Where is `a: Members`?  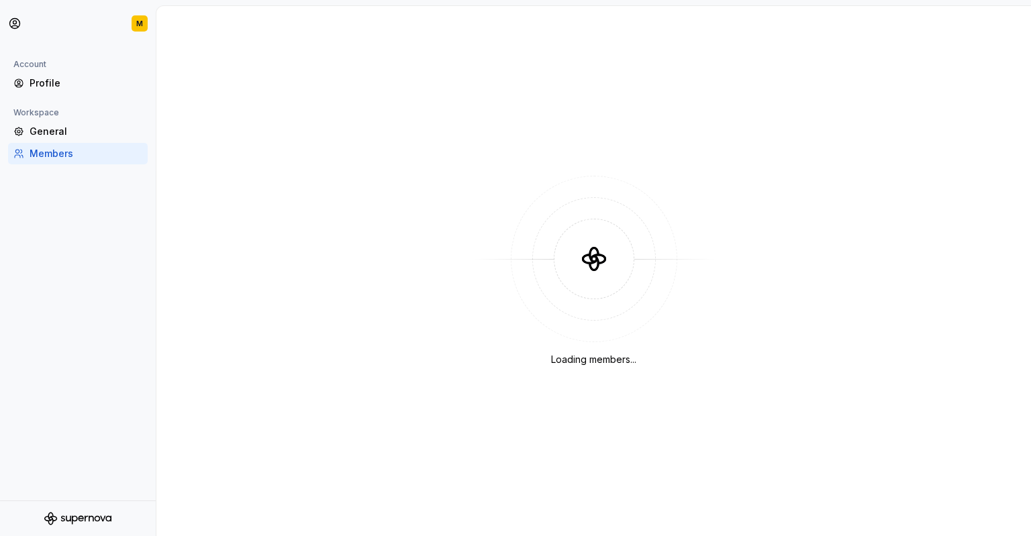
a: Members is located at coordinates (78, 154).